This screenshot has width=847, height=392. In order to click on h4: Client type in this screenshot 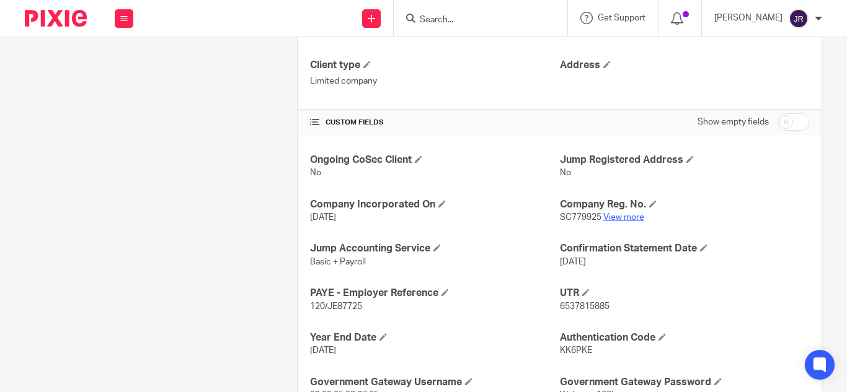, I will do `click(434, 65)`.